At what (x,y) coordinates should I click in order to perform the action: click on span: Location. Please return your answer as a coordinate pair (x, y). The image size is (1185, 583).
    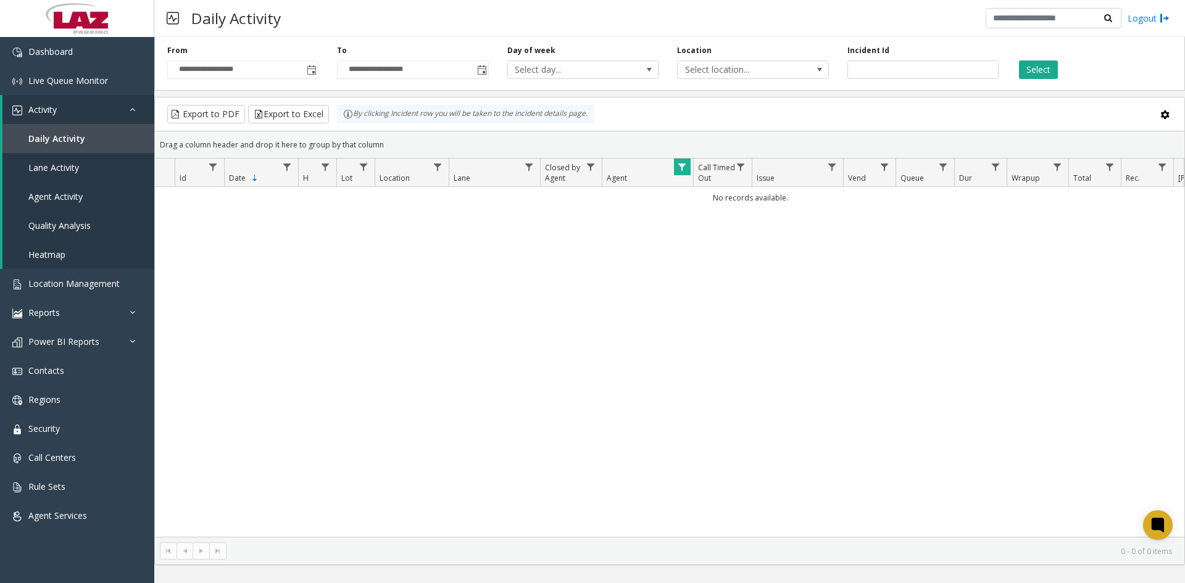
    Looking at the image, I should click on (395, 178).